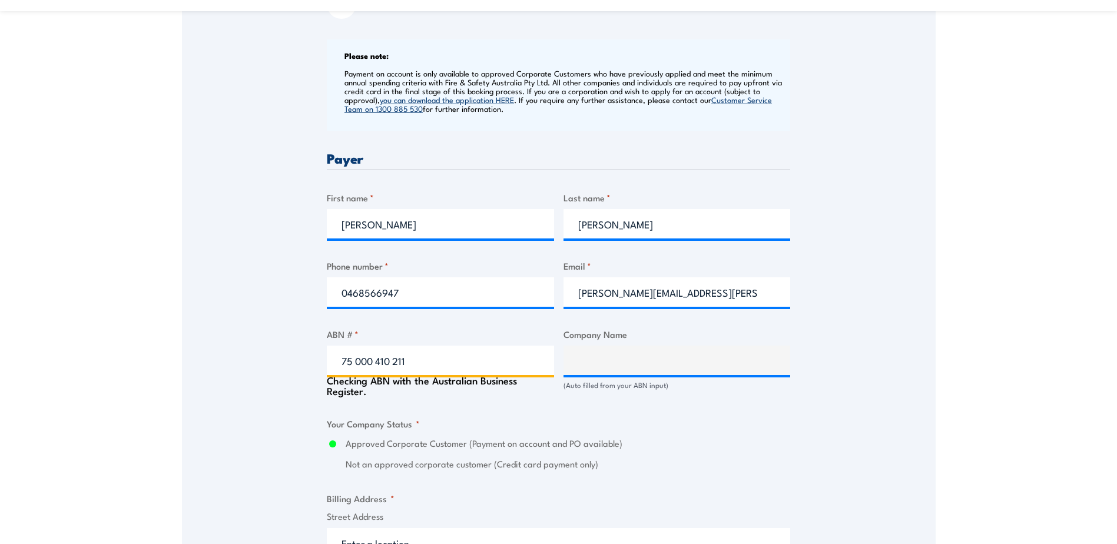 The image size is (1117, 544). Describe the element at coordinates (558, 516) in the screenshot. I see `label: Street Address` at that location.